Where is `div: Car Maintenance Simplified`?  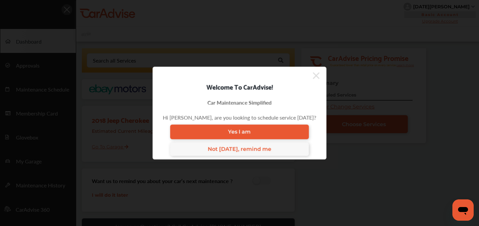
div: Car Maintenance Simplified is located at coordinates (240, 102).